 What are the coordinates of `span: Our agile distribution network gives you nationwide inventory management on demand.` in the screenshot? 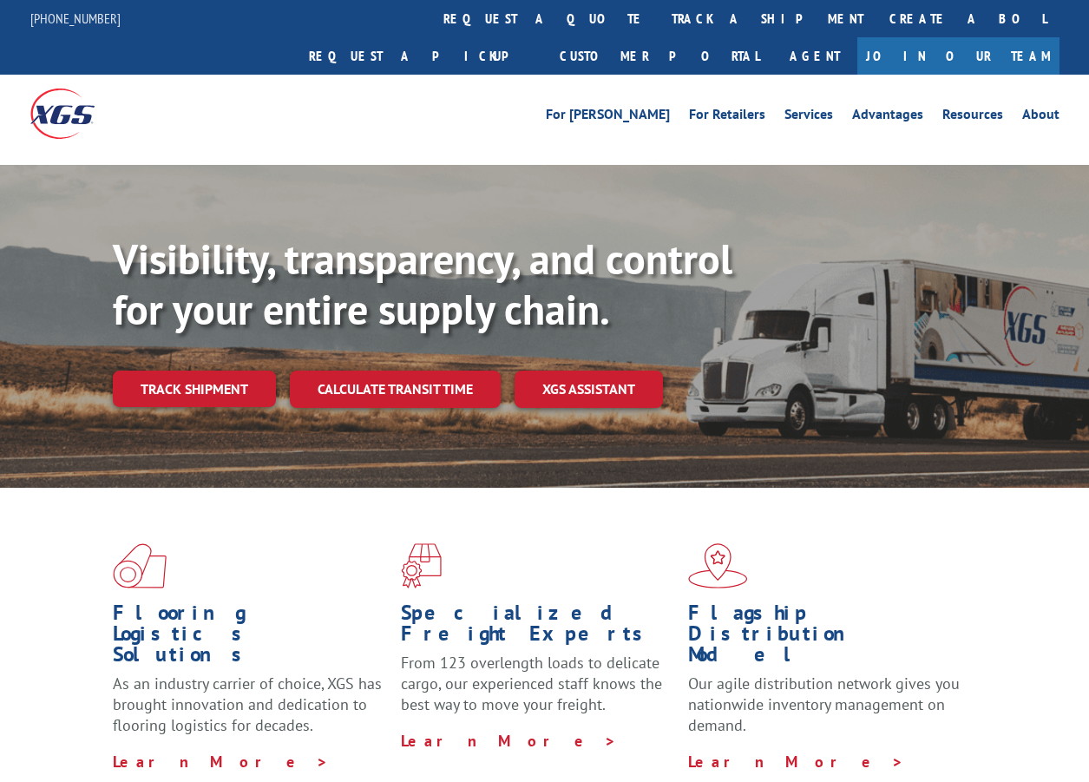 It's located at (823, 704).